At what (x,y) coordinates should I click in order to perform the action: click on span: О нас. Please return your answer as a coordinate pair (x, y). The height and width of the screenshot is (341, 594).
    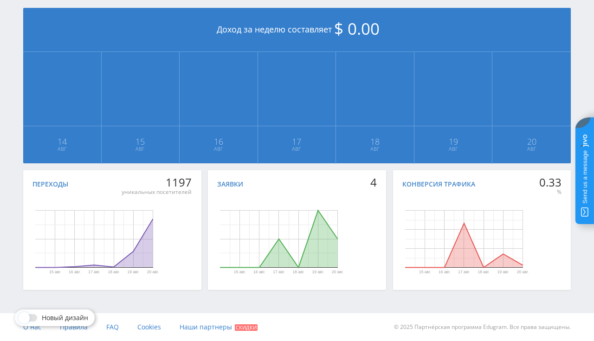
    Looking at the image, I should click on (32, 327).